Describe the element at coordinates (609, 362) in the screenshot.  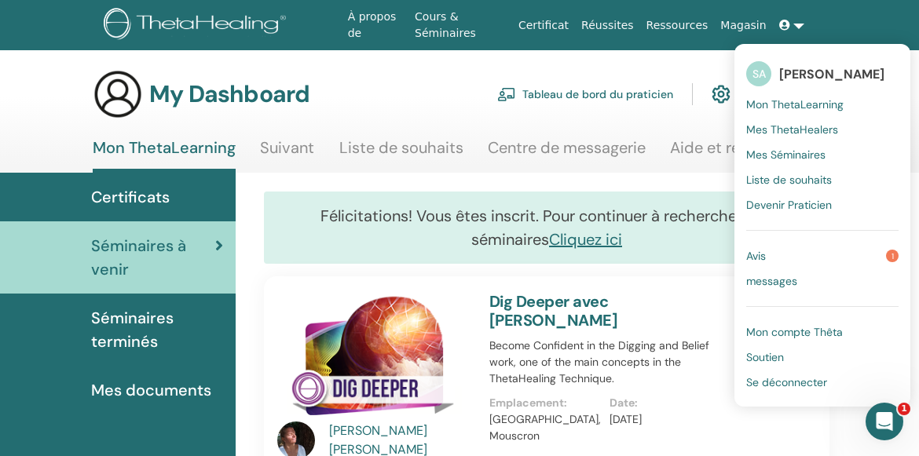
I see `p: Become Confident in the Digging and Belief work, one of the main concepts in the ThetaHealing Tec...` at that location.